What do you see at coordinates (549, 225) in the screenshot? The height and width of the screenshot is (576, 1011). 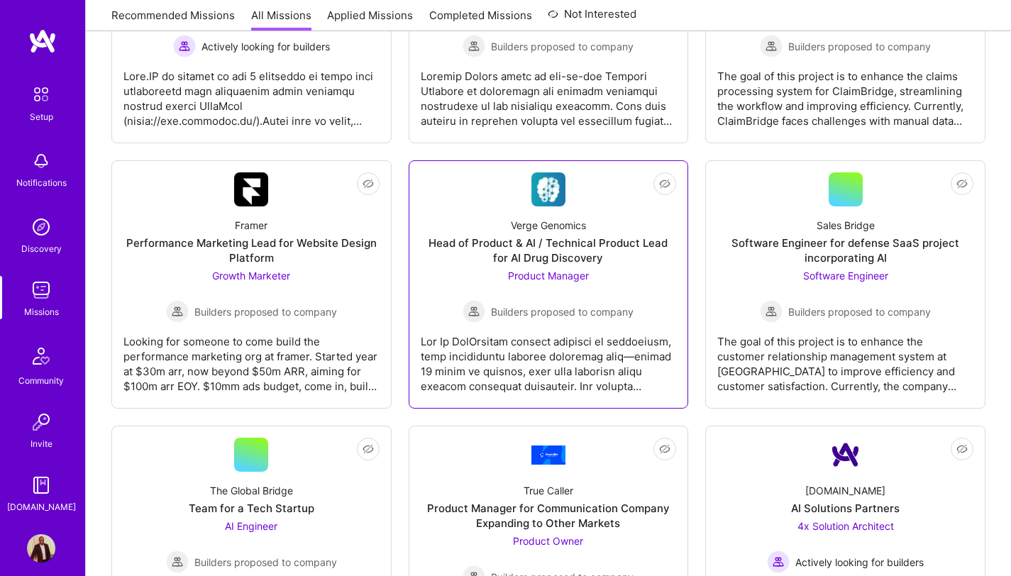 I see `div: Verge Genomics` at bounding box center [549, 225].